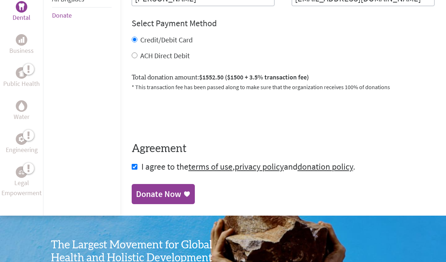 This screenshot has height=262, width=446. Describe the element at coordinates (22, 84) in the screenshot. I see `p: Public Health` at that location.